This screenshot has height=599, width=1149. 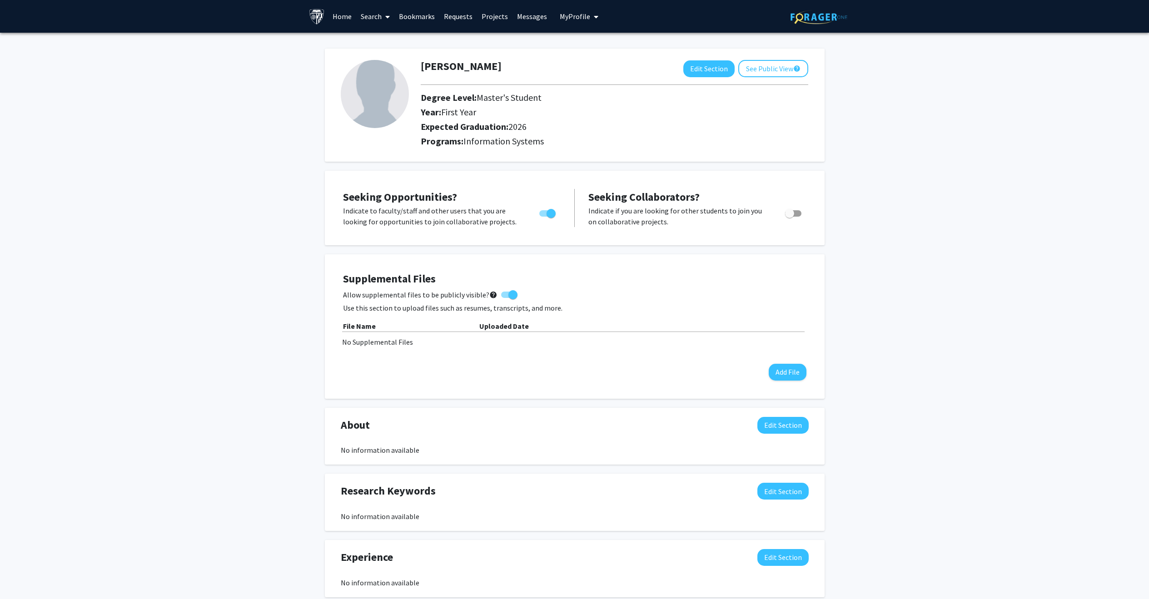 I want to click on h2: Programs:, so click(x=614, y=141).